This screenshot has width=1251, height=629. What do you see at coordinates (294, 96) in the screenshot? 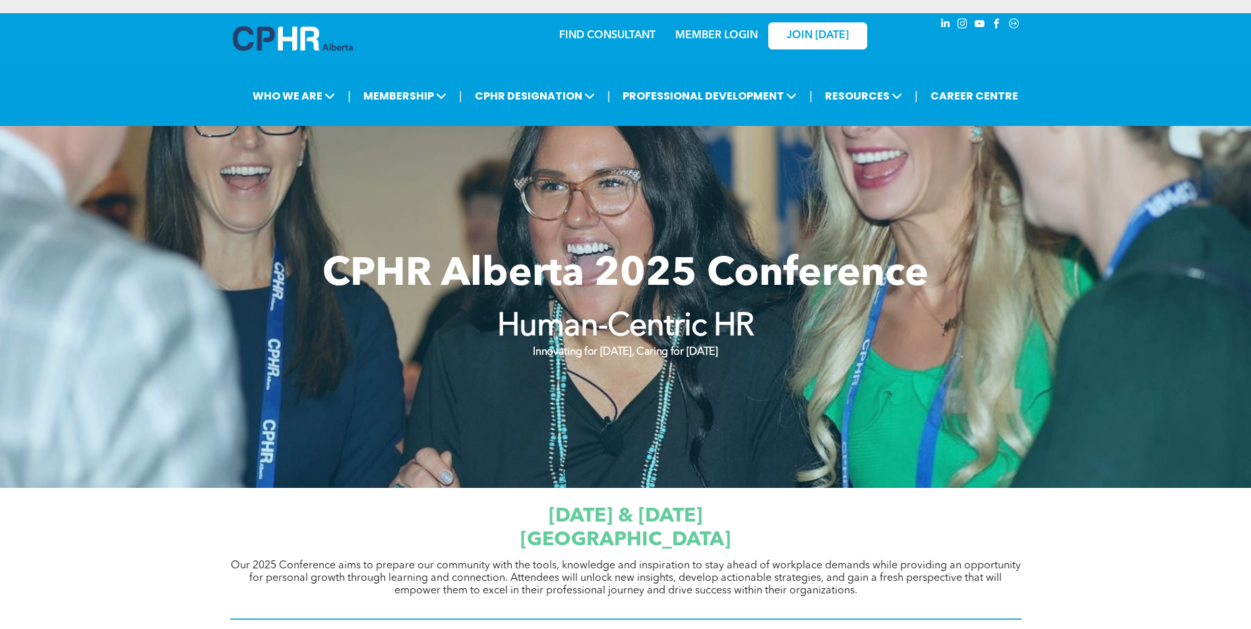
I see `span: WHO WE ARE` at bounding box center [294, 96].